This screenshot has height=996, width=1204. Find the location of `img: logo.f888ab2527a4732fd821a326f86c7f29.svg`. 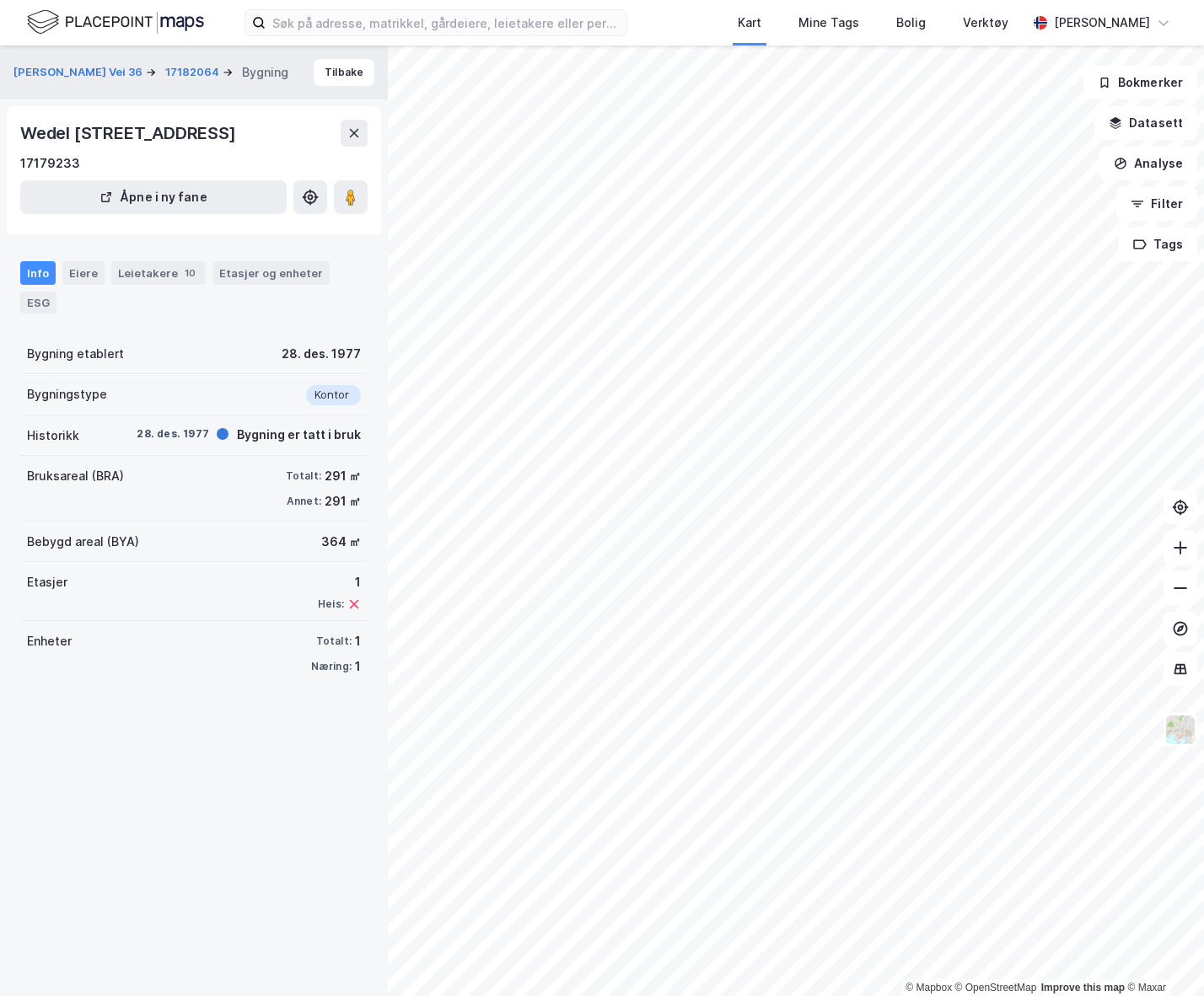

img: logo.f888ab2527a4732fd821a326f86c7f29.svg is located at coordinates (116, 22).